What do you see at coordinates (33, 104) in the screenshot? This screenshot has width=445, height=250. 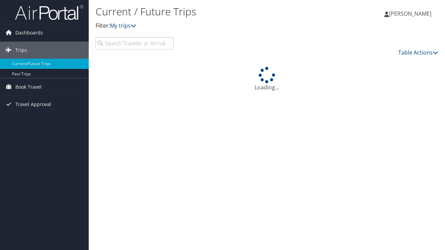 I see `span: Travel Approval` at bounding box center [33, 104].